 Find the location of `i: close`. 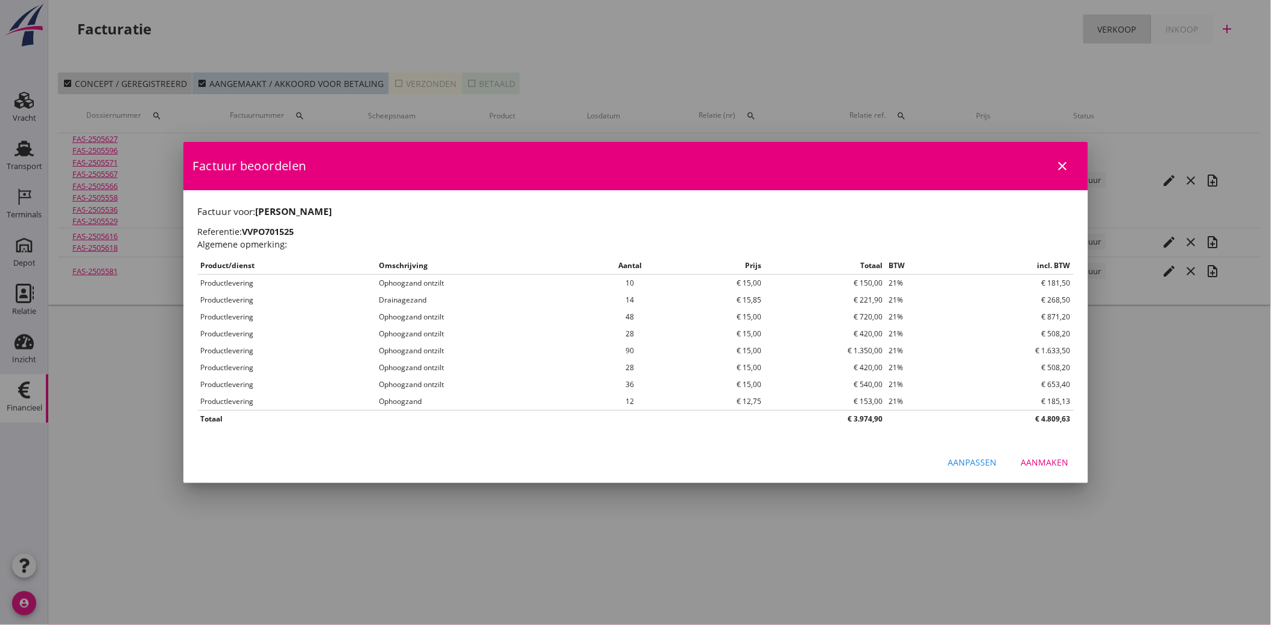

i: close is located at coordinates (1063, 166).